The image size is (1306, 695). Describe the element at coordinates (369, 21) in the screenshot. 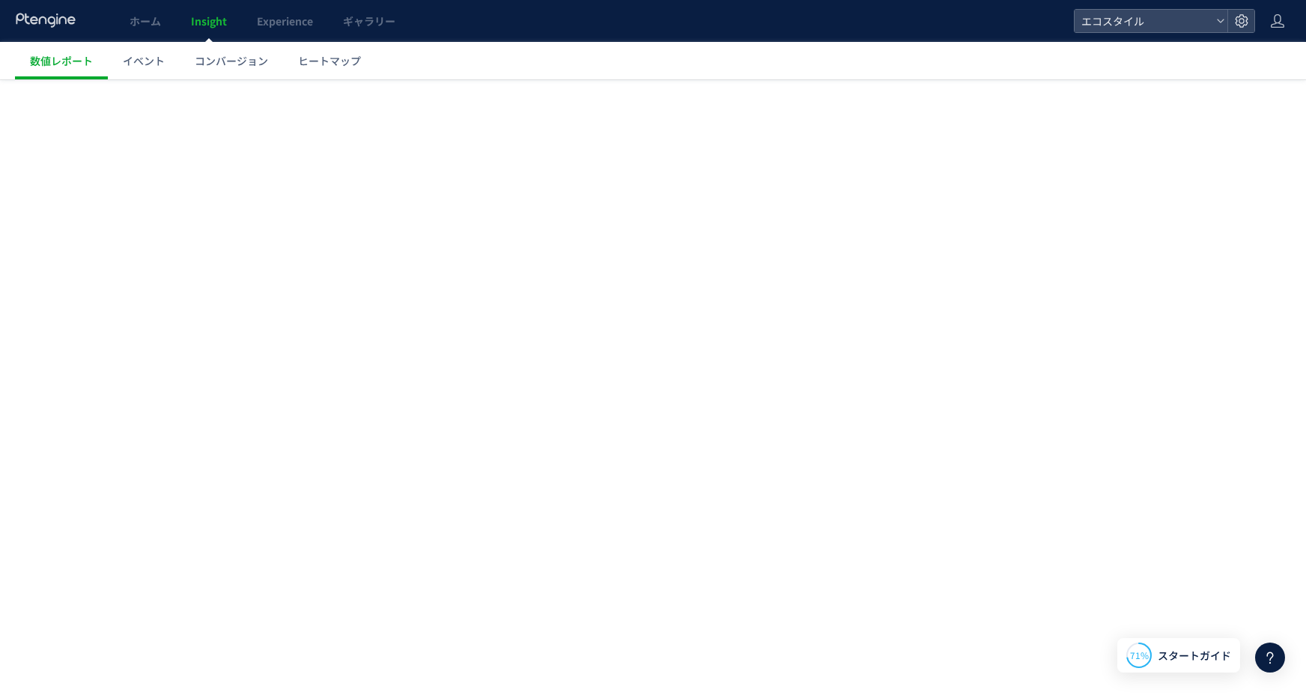

I see `span: ギャラリー` at that location.